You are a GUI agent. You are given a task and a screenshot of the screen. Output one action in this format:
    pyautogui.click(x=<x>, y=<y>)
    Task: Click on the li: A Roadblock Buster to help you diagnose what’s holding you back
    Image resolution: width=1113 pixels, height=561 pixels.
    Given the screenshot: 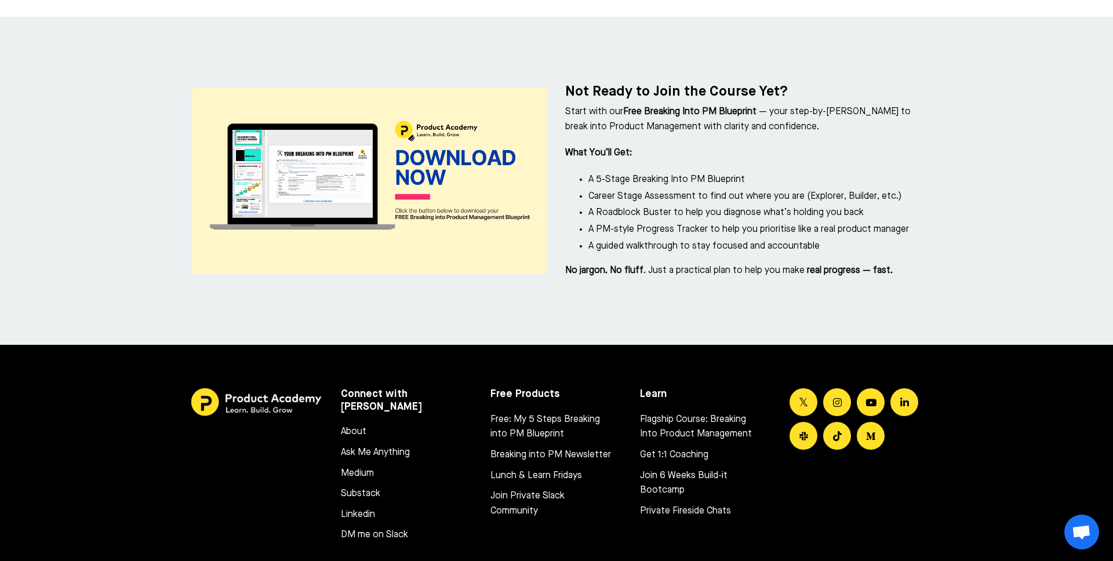 What is the action you would take?
    pyautogui.click(x=755, y=213)
    